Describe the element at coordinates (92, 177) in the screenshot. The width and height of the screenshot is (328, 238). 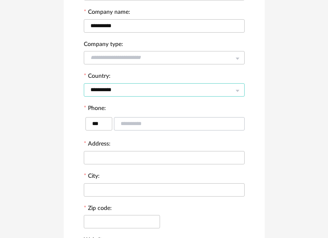
I see `label: City:` at that location.